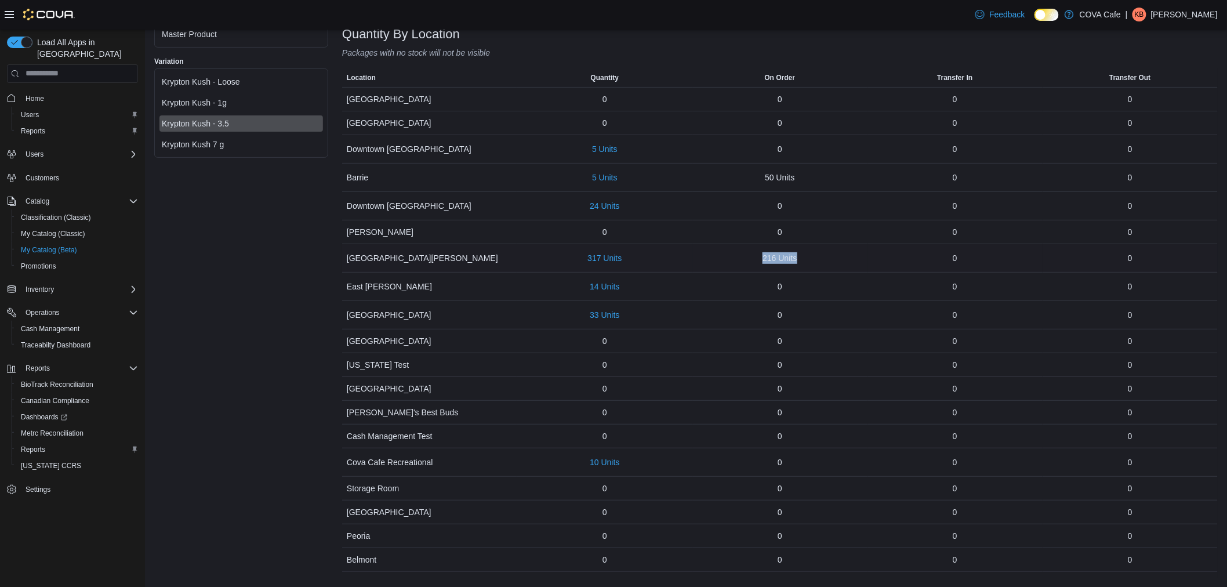  Describe the element at coordinates (79, 489) in the screenshot. I see `span: Settings` at that location.